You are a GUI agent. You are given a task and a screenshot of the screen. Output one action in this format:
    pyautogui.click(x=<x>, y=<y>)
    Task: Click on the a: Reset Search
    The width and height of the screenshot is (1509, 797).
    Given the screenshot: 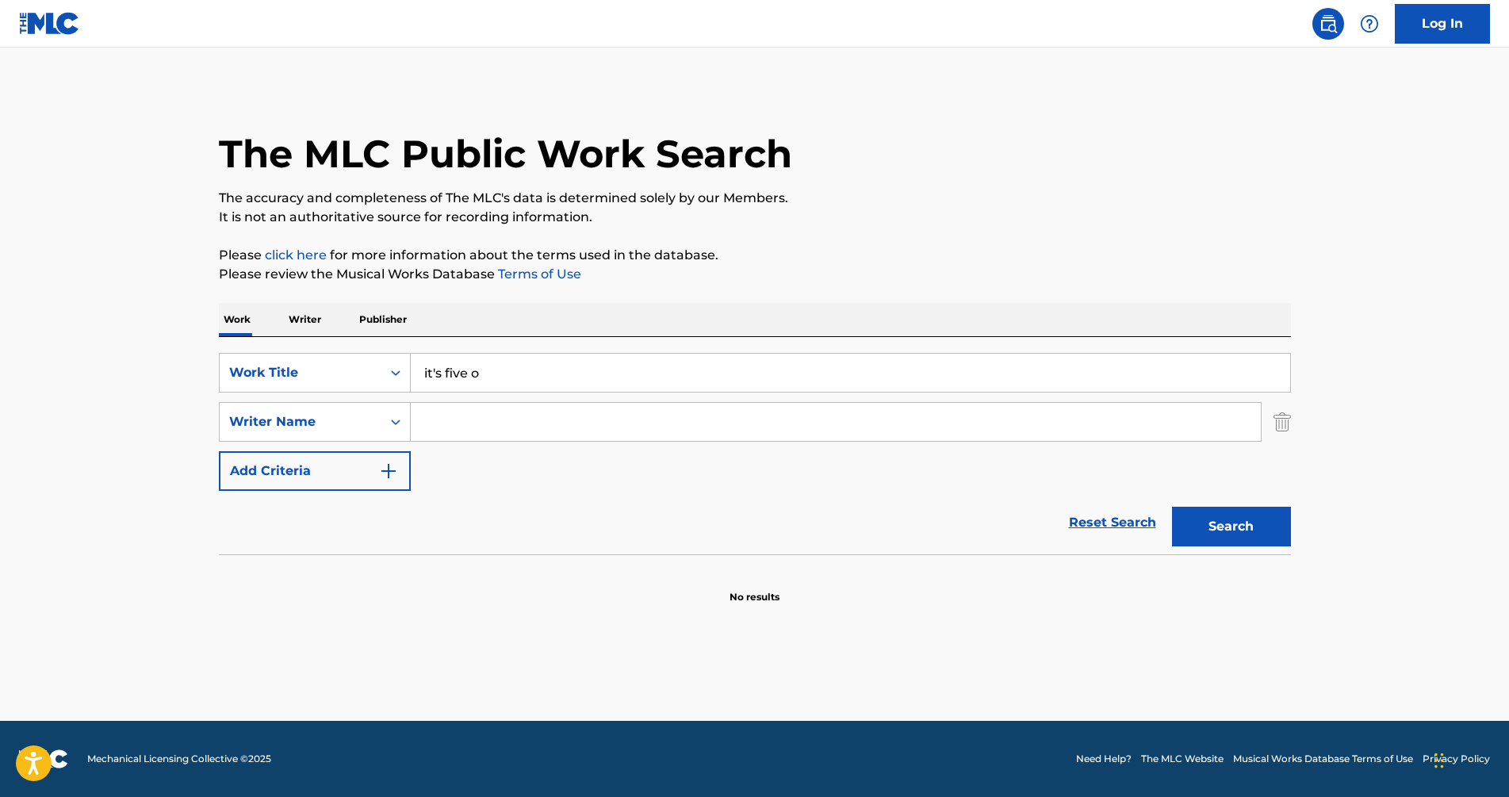 What is the action you would take?
    pyautogui.click(x=1112, y=522)
    